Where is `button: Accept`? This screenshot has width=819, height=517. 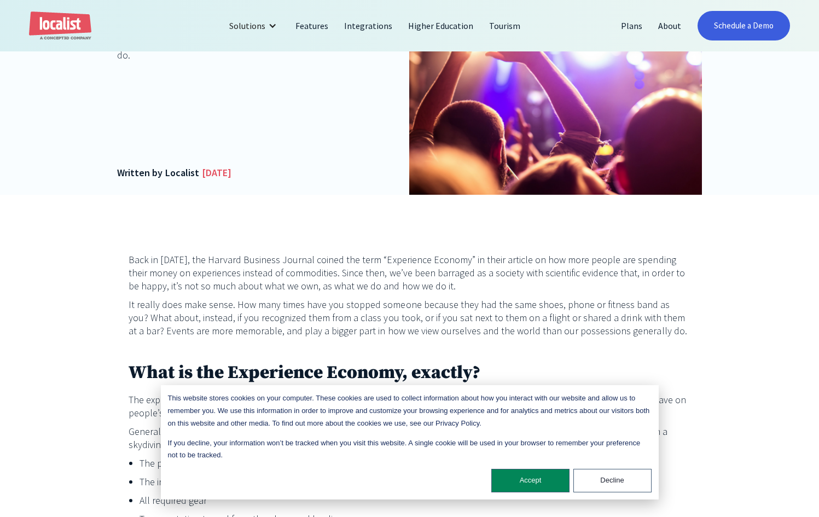 button: Accept is located at coordinates (530, 480).